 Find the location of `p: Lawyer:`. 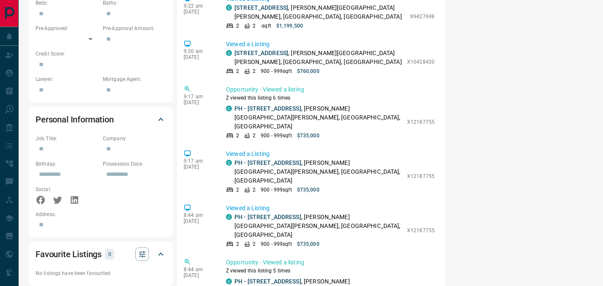

p: Lawyer: is located at coordinates (67, 79).